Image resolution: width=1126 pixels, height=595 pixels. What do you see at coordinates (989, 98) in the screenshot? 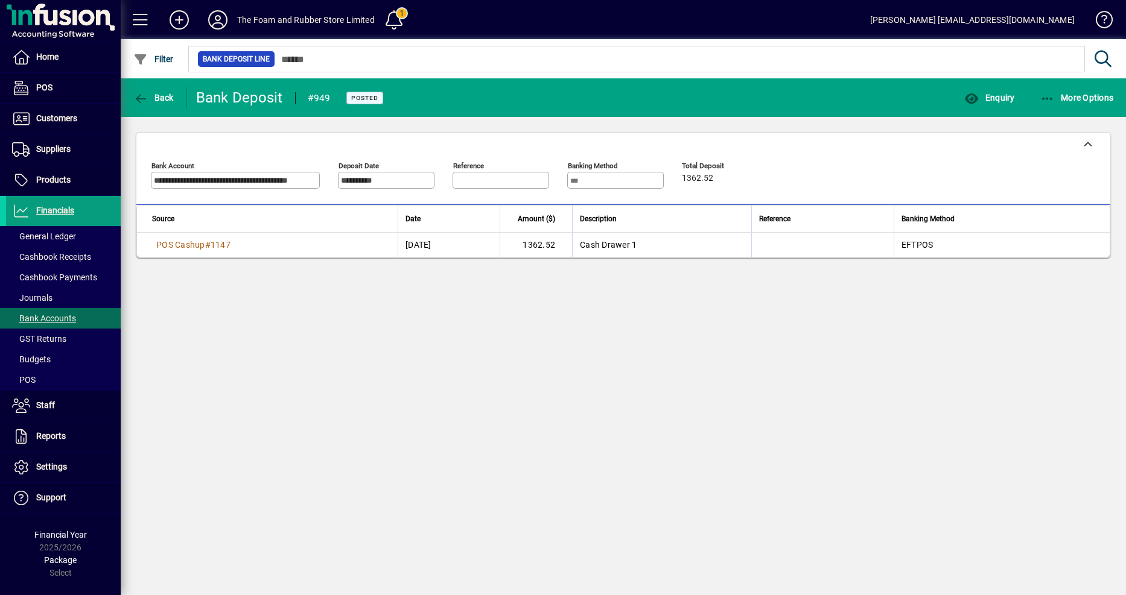
I see `button: Enquiry` at bounding box center [989, 98].